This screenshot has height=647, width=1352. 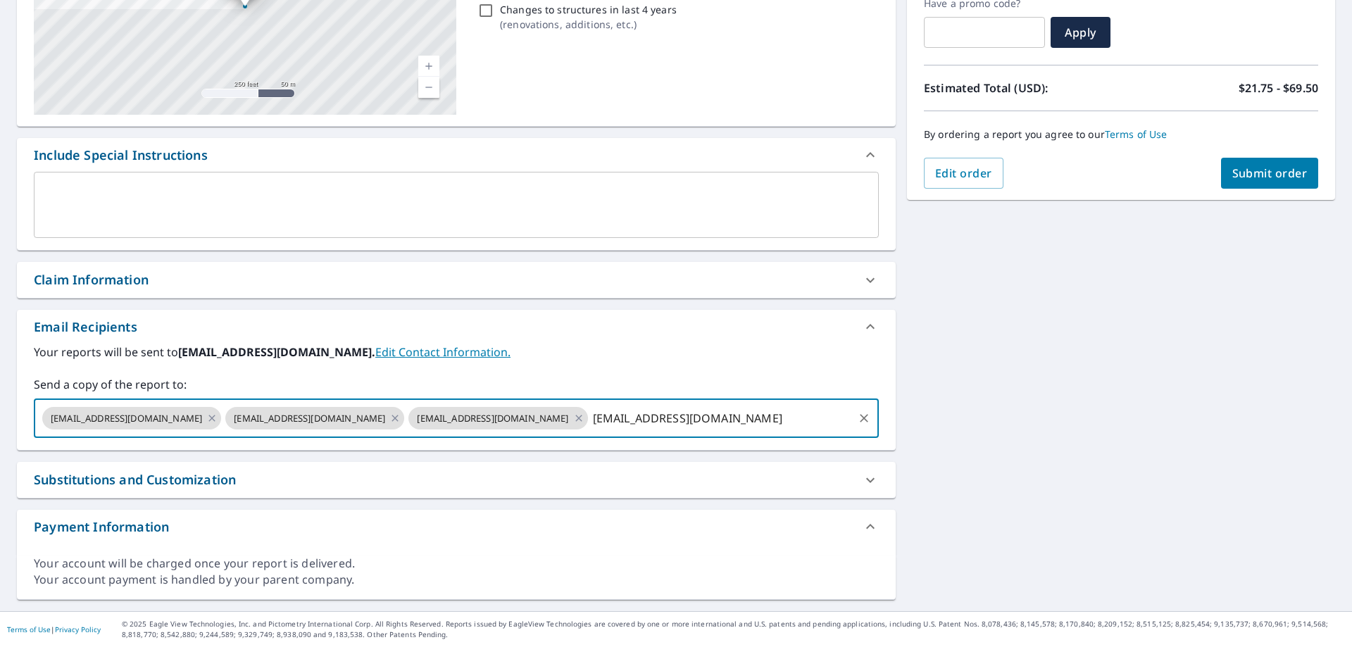 I want to click on button: Clear, so click(x=864, y=418).